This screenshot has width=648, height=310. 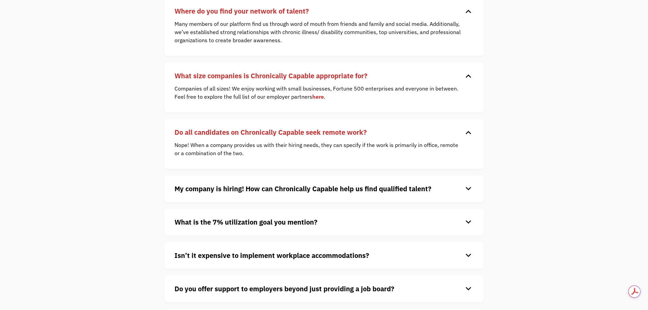 I want to click on strong: Where do you find your network of talent?, so click(x=241, y=11).